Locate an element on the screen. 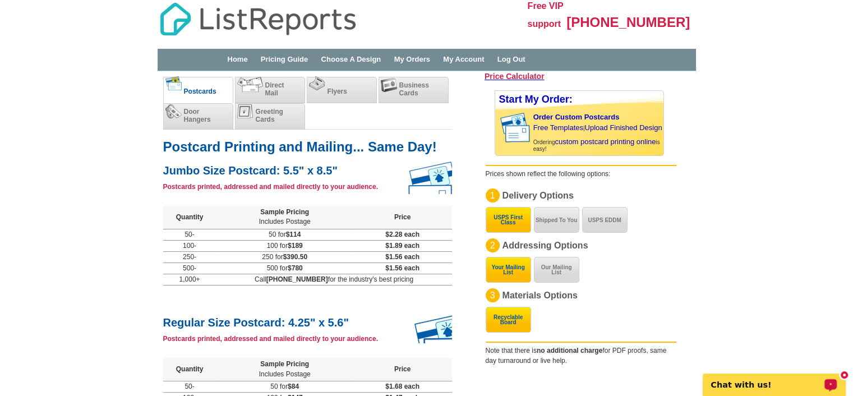 The image size is (853, 396). a: My Account is located at coordinates (463, 59).